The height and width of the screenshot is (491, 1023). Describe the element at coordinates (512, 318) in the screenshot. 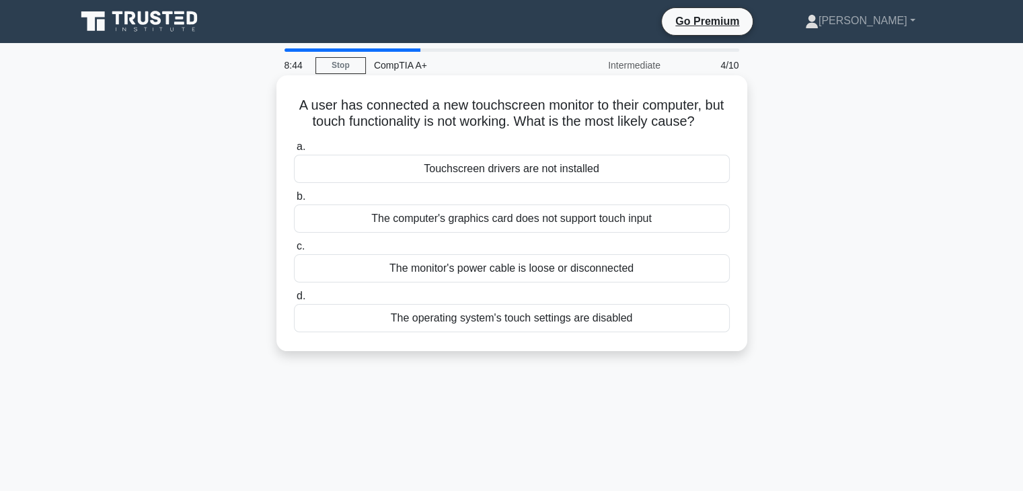

I see `div: The operating system's touch settings are disabled` at that location.